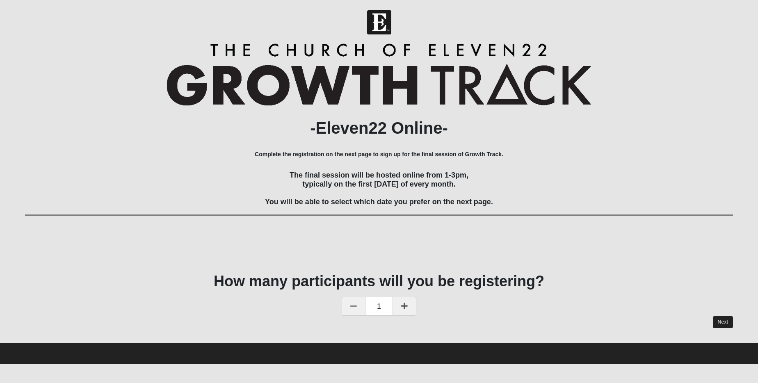 This screenshot has height=383, width=758. What do you see at coordinates (379, 307) in the screenshot?
I see `span: 1` at bounding box center [379, 307].